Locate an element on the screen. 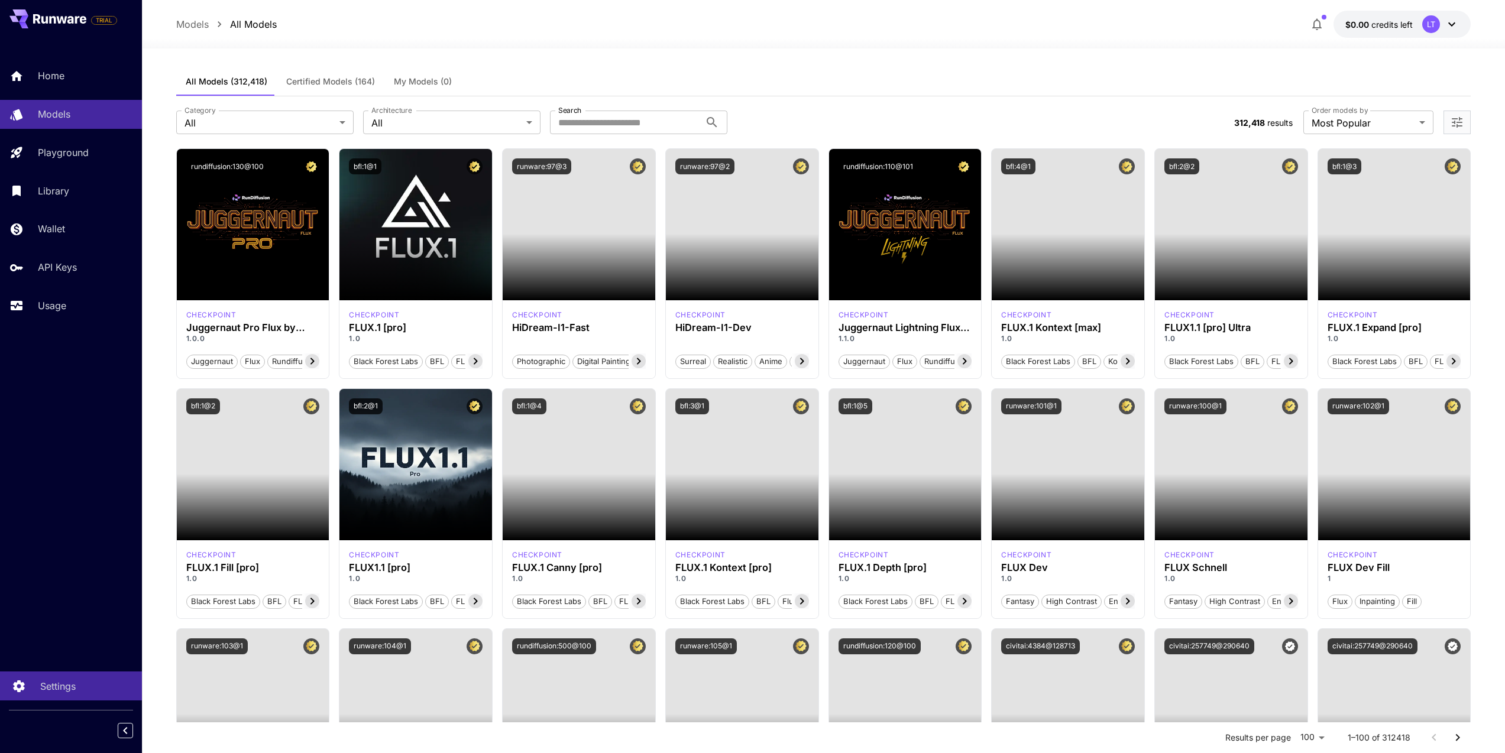 The image size is (1505, 753). div: FLUX.1 Kontext [max] is located at coordinates (1068, 328).